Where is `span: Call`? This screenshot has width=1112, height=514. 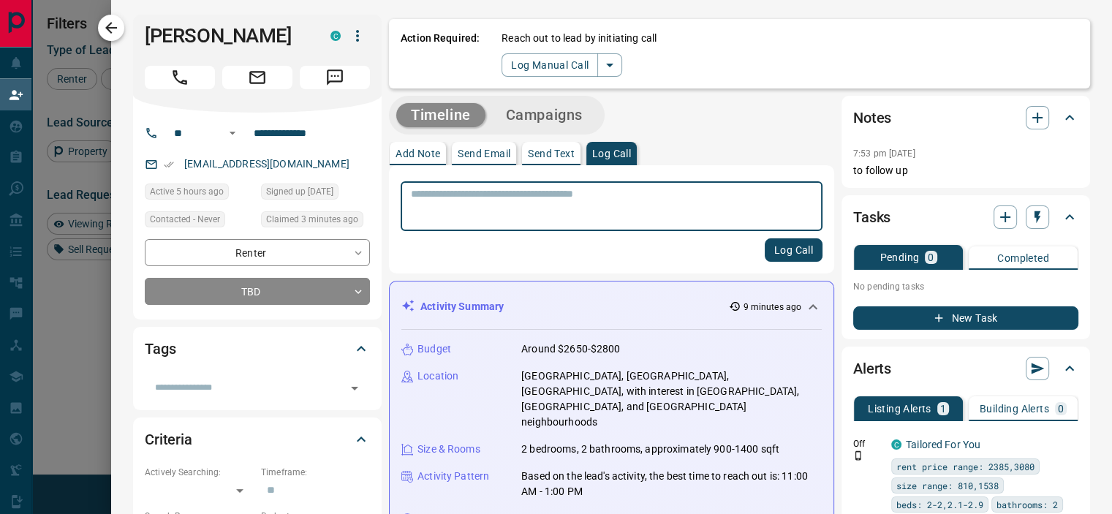 span: Call is located at coordinates (180, 78).